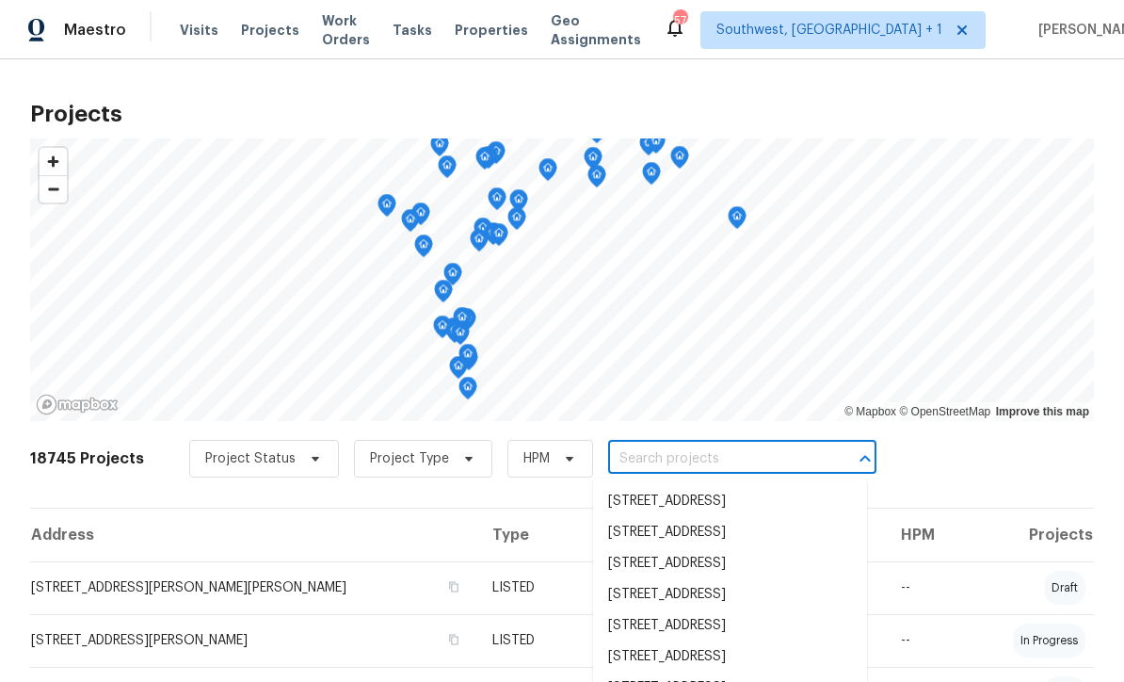 This screenshot has height=682, width=1124. I want to click on a: OpenStreetMap, so click(944, 411).